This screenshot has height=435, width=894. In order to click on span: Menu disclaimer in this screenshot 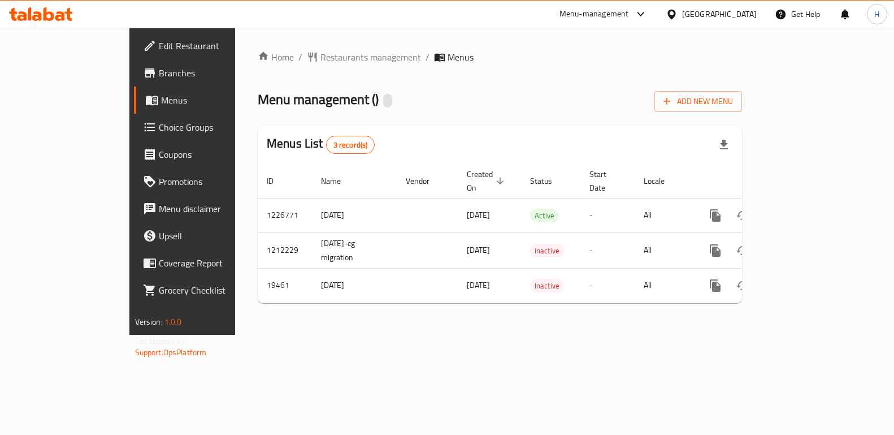, I will do `click(214, 209)`.